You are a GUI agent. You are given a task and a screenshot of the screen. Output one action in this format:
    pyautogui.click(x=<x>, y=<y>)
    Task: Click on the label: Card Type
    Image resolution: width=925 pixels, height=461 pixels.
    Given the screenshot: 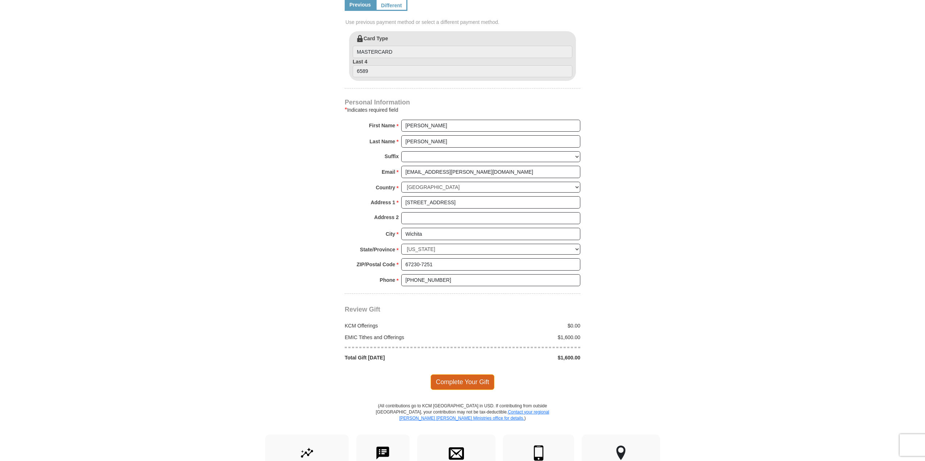 What is the action you would take?
    pyautogui.click(x=462, y=46)
    